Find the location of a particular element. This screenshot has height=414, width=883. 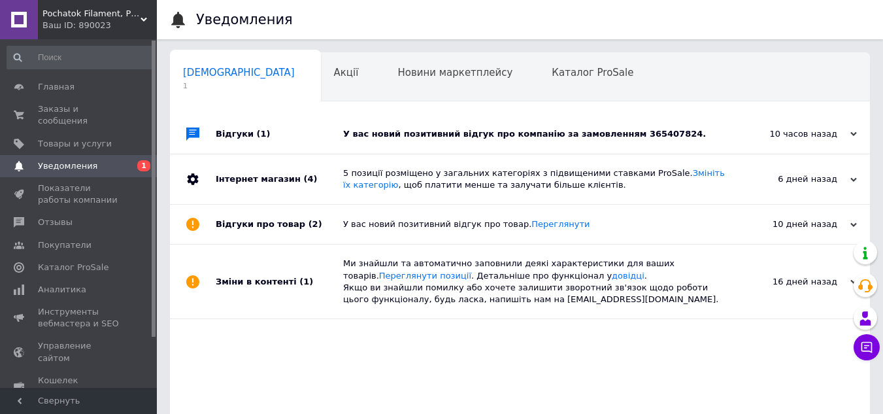

span: Pochatok Filament, PLA filament for 3D printing is located at coordinates (92, 14).